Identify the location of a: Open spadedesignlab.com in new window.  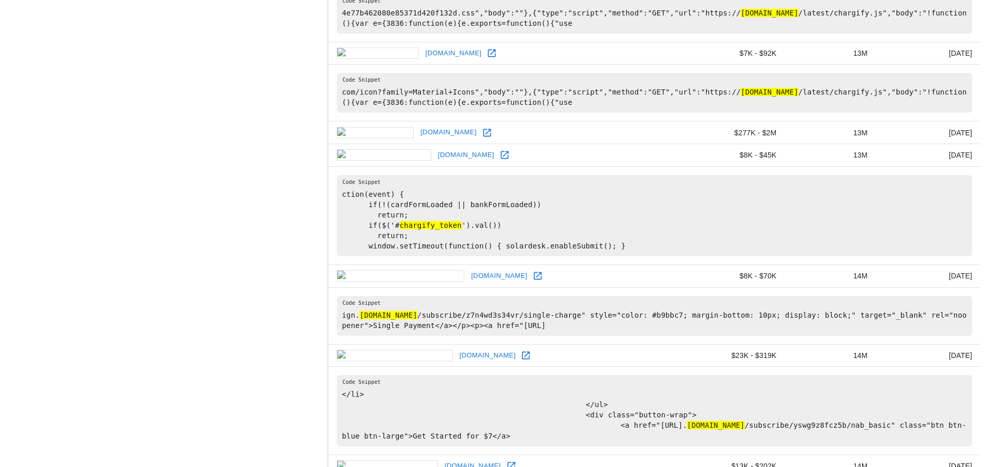
(537, 276).